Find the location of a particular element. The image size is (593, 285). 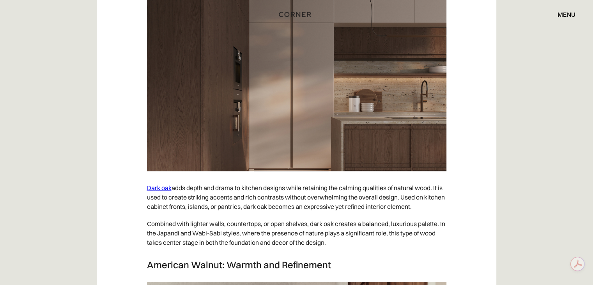

a: Dark oak is located at coordinates (159, 187).